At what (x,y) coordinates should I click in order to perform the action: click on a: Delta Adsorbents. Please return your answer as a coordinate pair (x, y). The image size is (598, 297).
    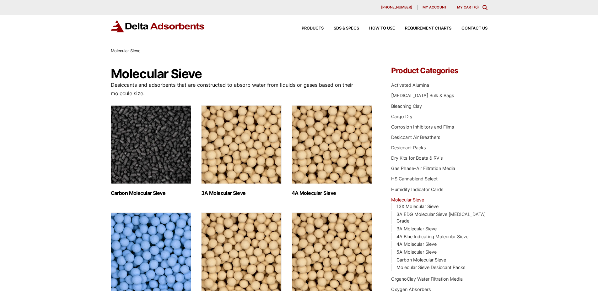
    Looking at the image, I should click on (158, 26).